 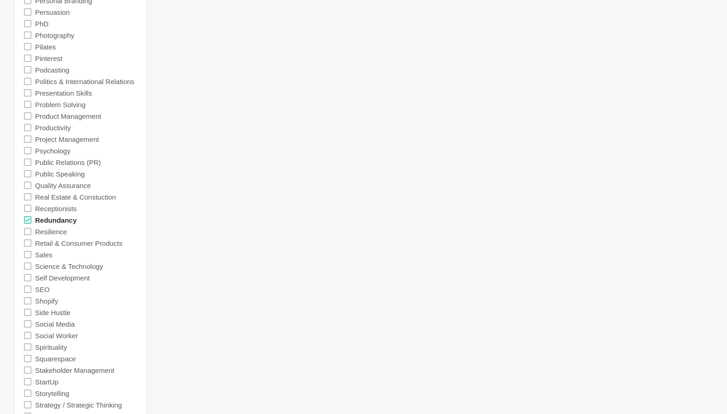 I want to click on label: PhD, so click(x=42, y=23).